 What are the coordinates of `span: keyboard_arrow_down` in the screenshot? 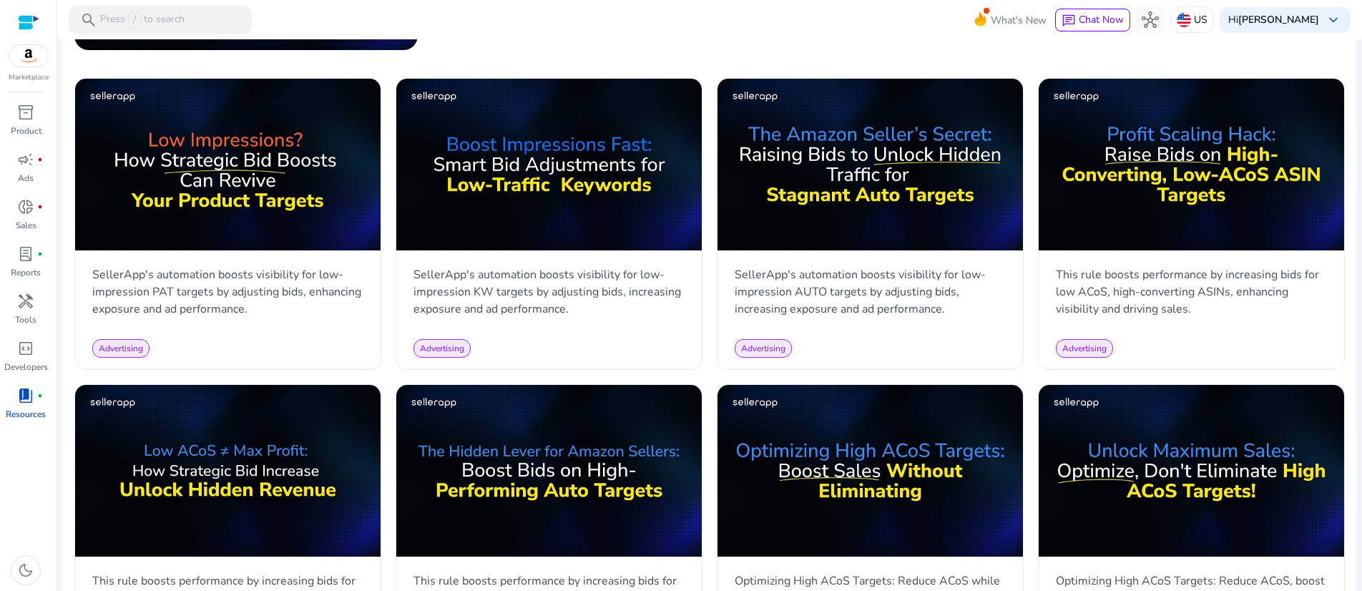 It's located at (1334, 20).